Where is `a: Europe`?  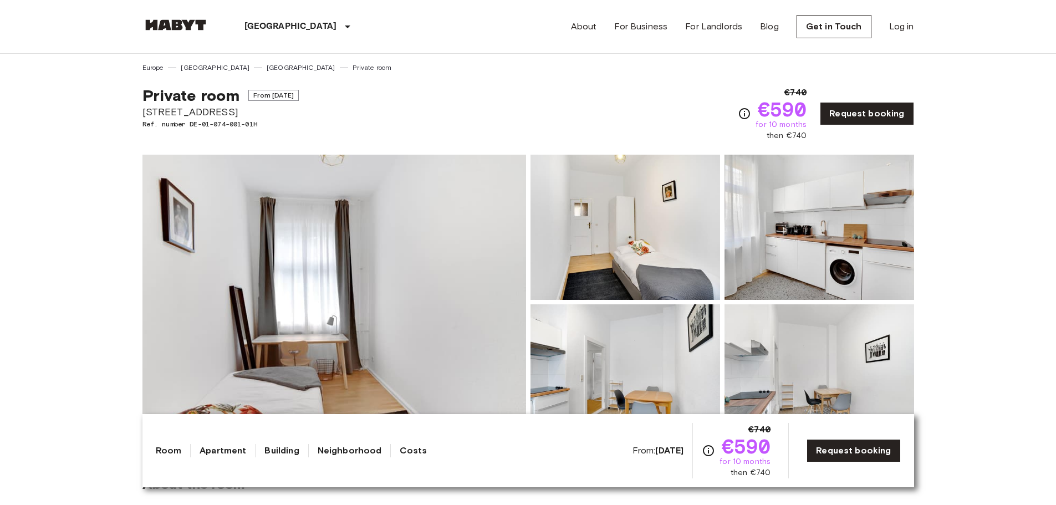 a: Europe is located at coordinates (153, 68).